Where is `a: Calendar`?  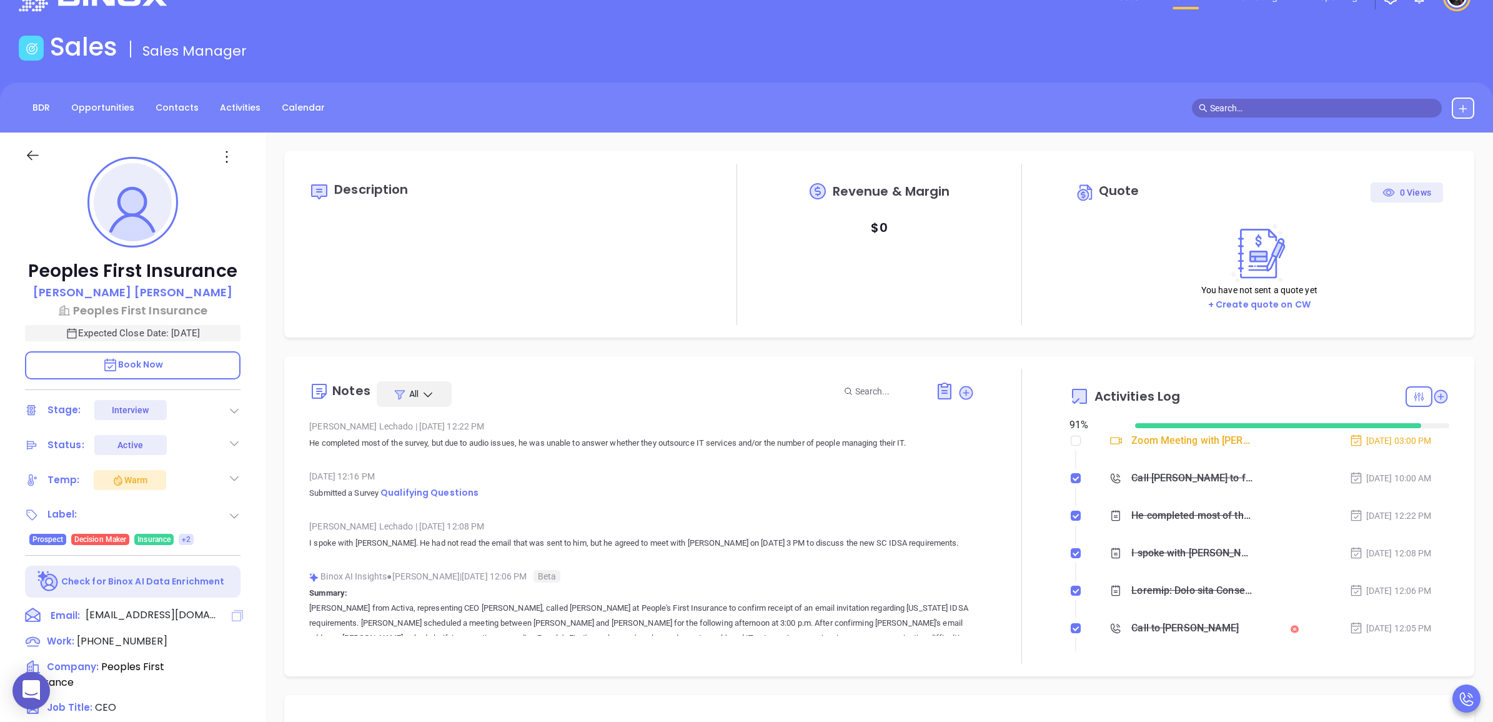 a: Calendar is located at coordinates (303, 107).